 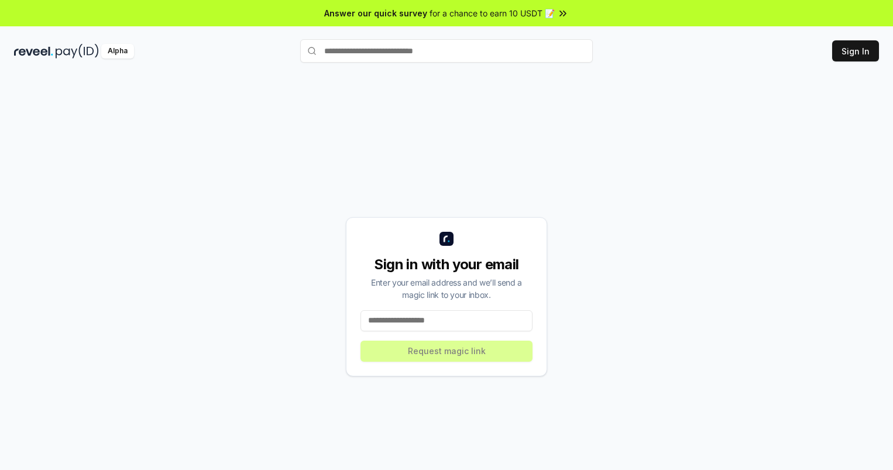 What do you see at coordinates (446, 239) in the screenshot?
I see `img: logo_small` at bounding box center [446, 239].